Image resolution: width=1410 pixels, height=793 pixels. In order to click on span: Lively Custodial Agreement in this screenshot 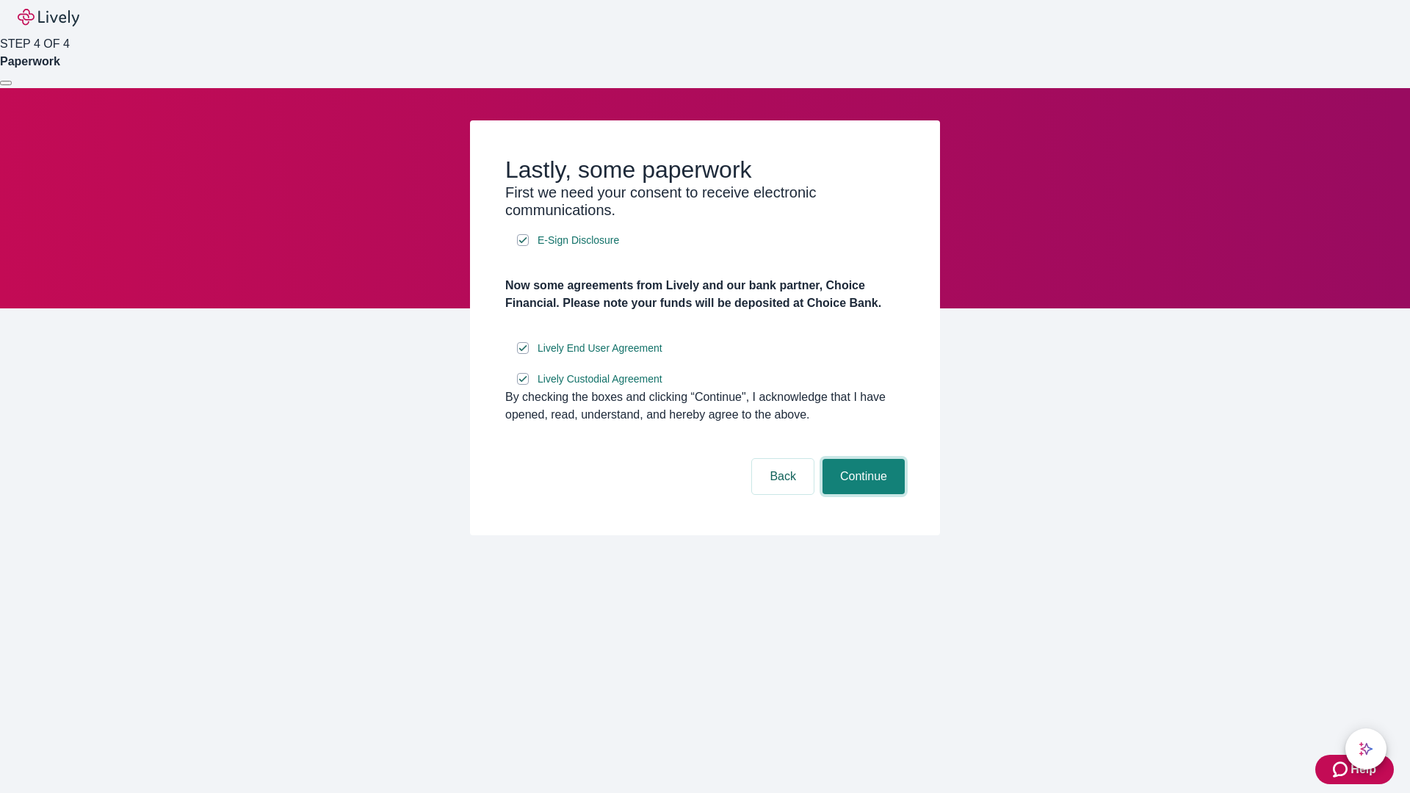, I will do `click(600, 379)`.